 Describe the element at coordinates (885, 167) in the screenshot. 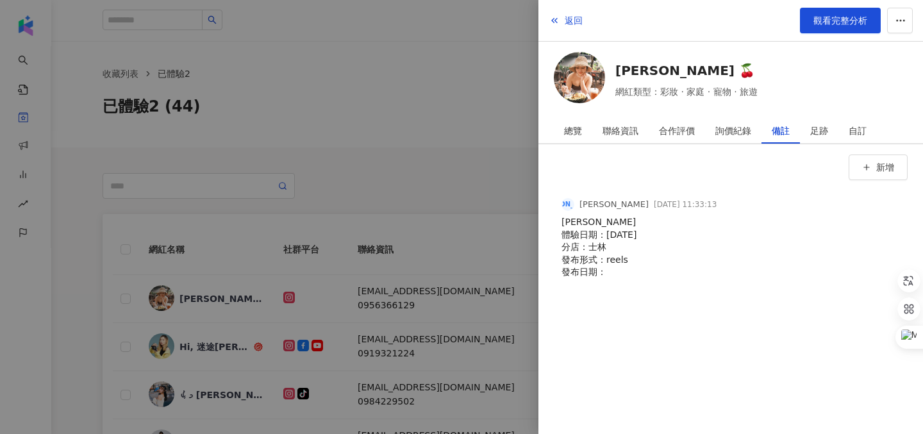

I see `span: 新增` at that location.